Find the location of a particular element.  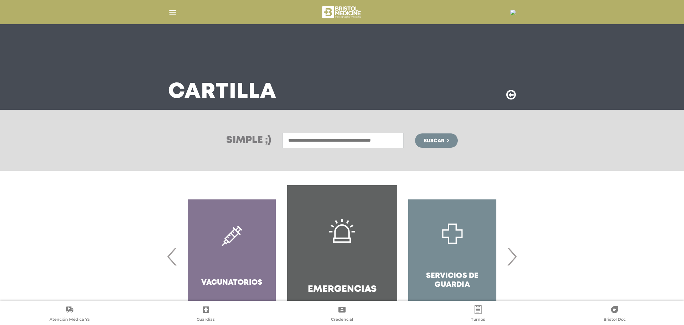

h4: Emergencias is located at coordinates (342, 289).